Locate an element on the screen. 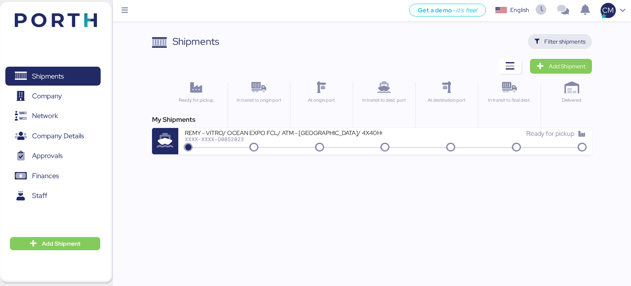  div: Delivered is located at coordinates (572, 100).